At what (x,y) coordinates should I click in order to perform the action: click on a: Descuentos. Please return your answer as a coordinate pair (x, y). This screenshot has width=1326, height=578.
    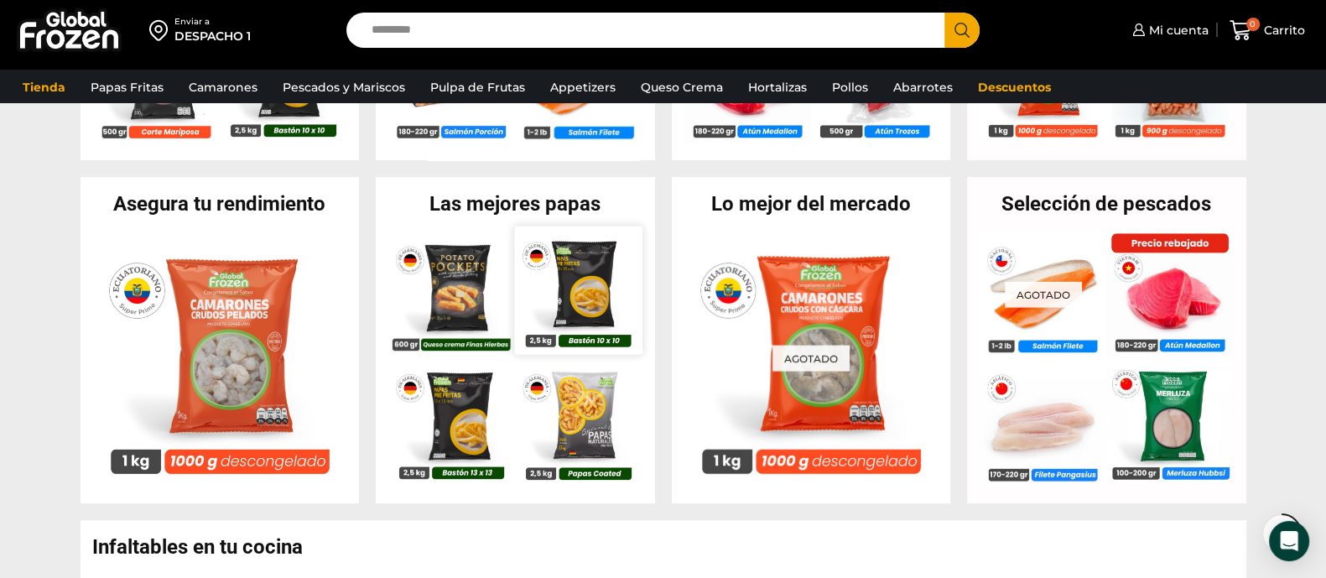
    Looking at the image, I should click on (1014, 87).